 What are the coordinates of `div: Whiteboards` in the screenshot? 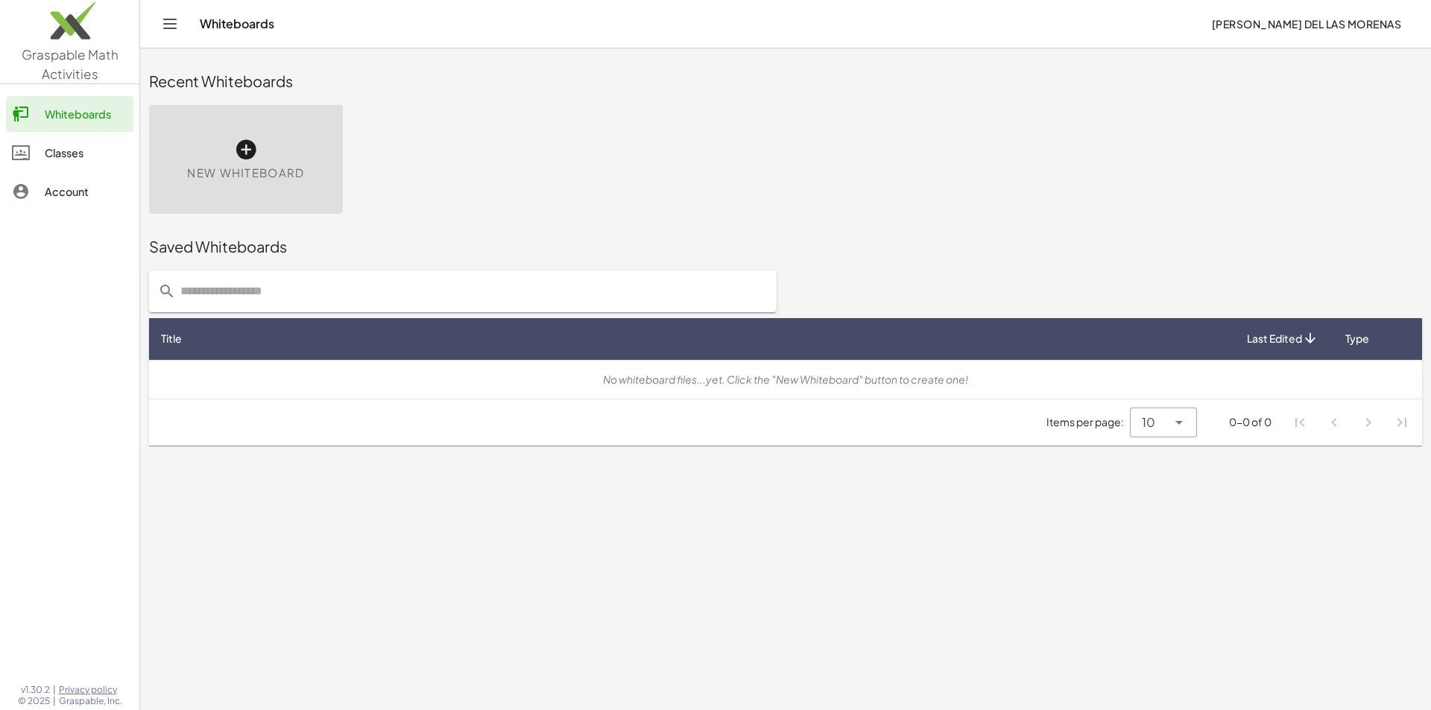 It's located at (86, 114).